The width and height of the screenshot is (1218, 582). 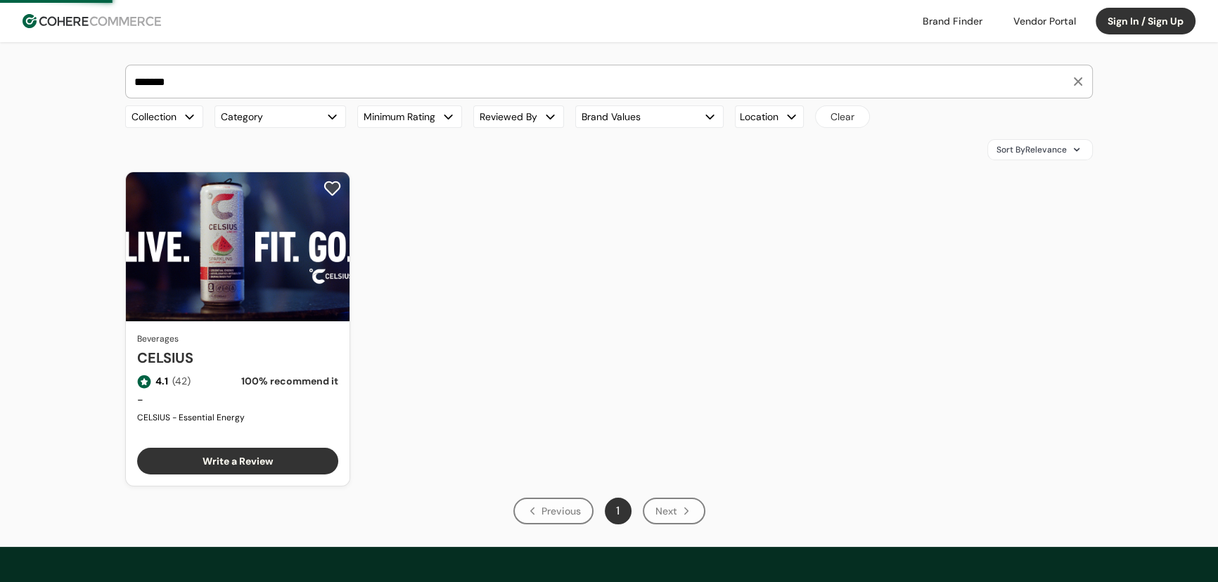 I want to click on a: Write a Review, so click(x=238, y=461).